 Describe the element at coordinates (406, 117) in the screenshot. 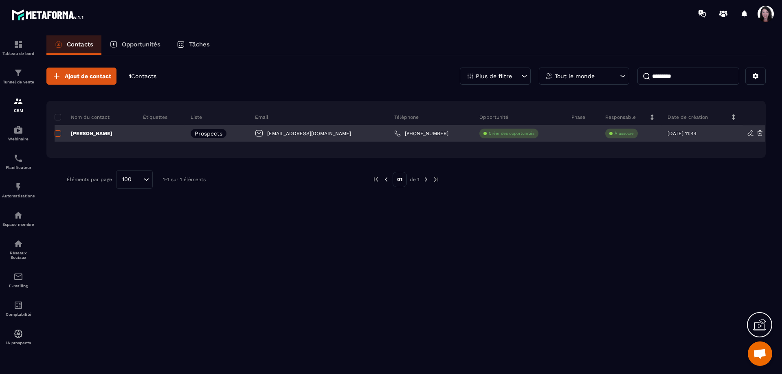

I see `p: Téléphone` at that location.